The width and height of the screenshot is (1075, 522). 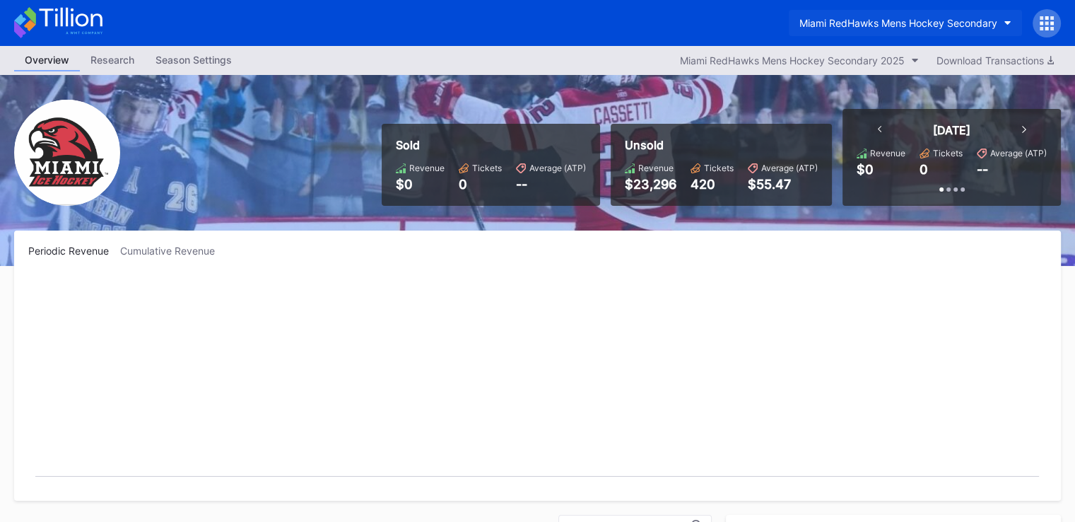 What do you see at coordinates (537, 380) in the screenshot?
I see `svg: Chart title` at bounding box center [537, 380].